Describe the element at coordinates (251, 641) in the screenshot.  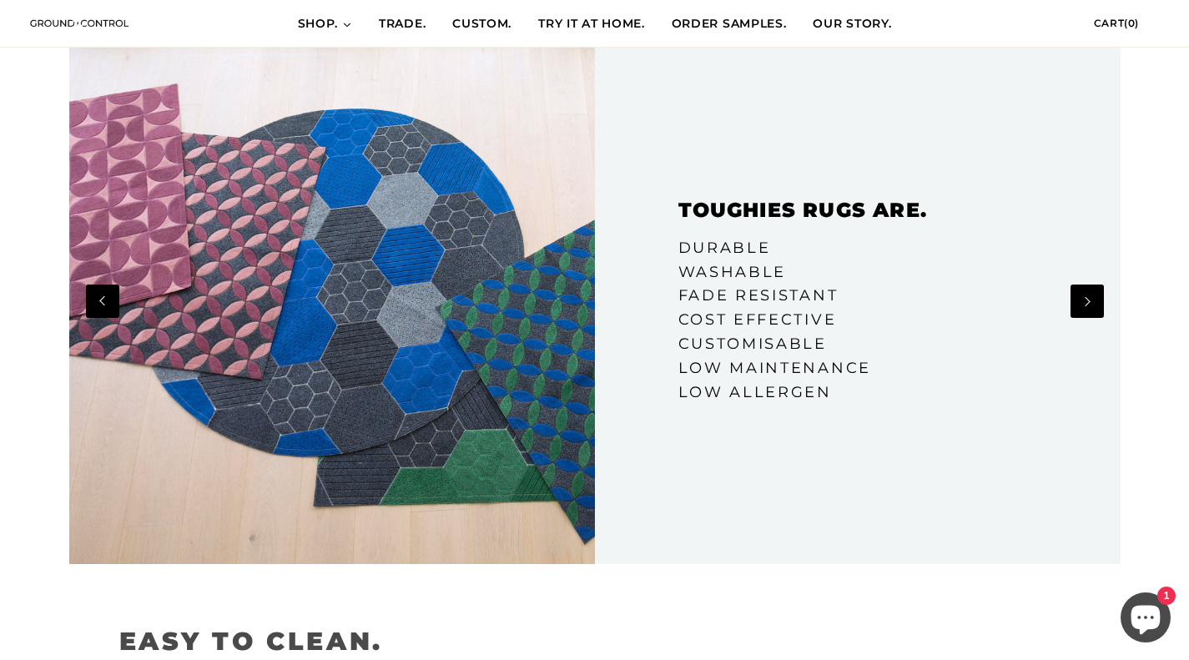
I see `span: EASY TO CLEAN.` at that location.